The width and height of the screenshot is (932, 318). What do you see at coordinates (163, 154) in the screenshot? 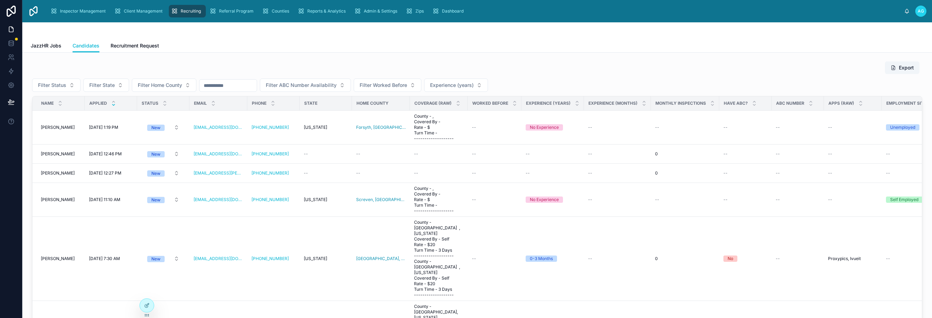
I see `a: Select Button` at bounding box center [163, 154].